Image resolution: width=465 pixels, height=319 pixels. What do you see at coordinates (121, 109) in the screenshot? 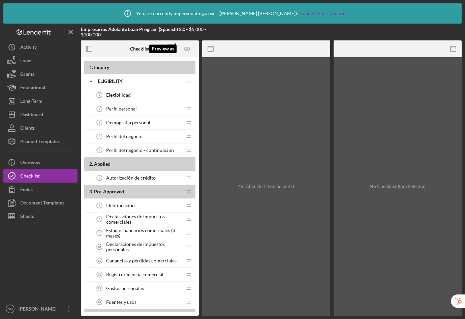
I see `span: Perfil personal` at bounding box center [121, 109].